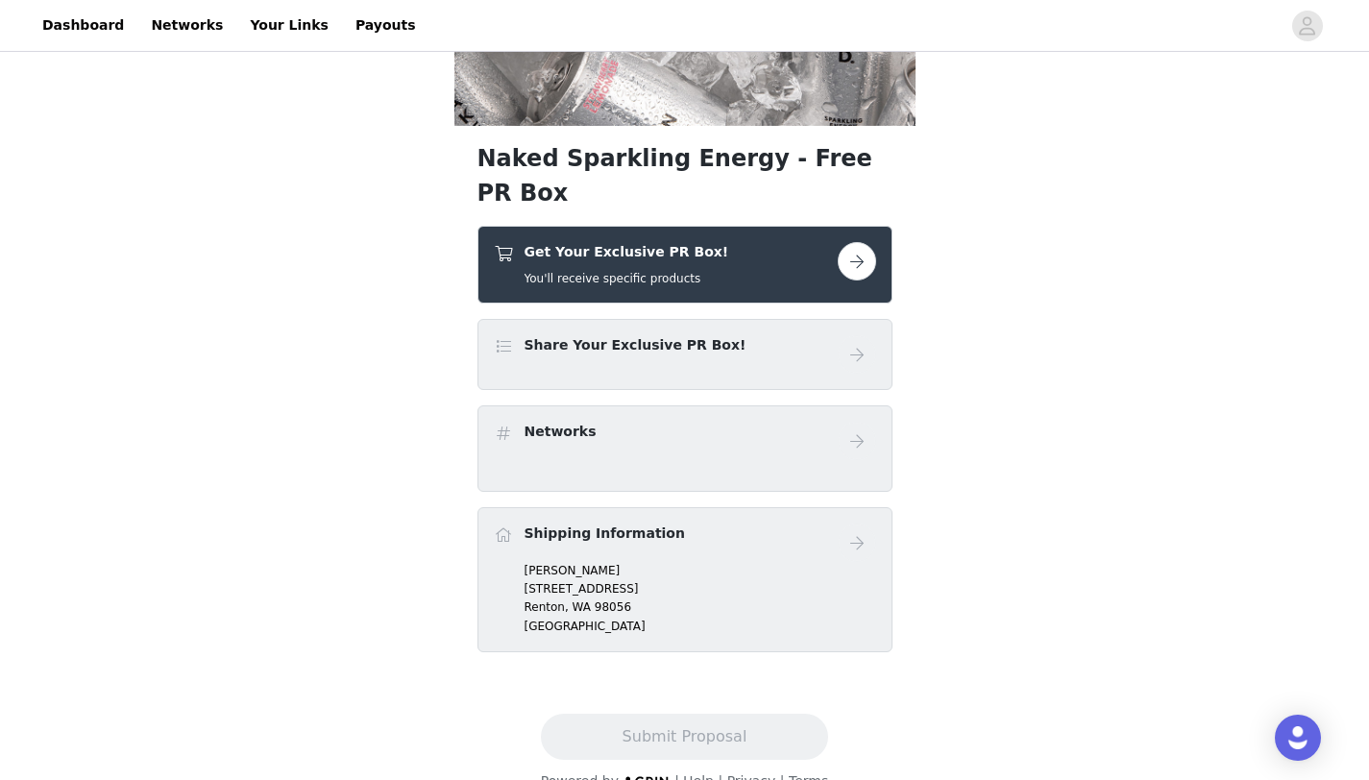 Image resolution: width=1369 pixels, height=780 pixels. What do you see at coordinates (604, 533) in the screenshot?
I see `h4: Shipping Information` at bounding box center [604, 533].